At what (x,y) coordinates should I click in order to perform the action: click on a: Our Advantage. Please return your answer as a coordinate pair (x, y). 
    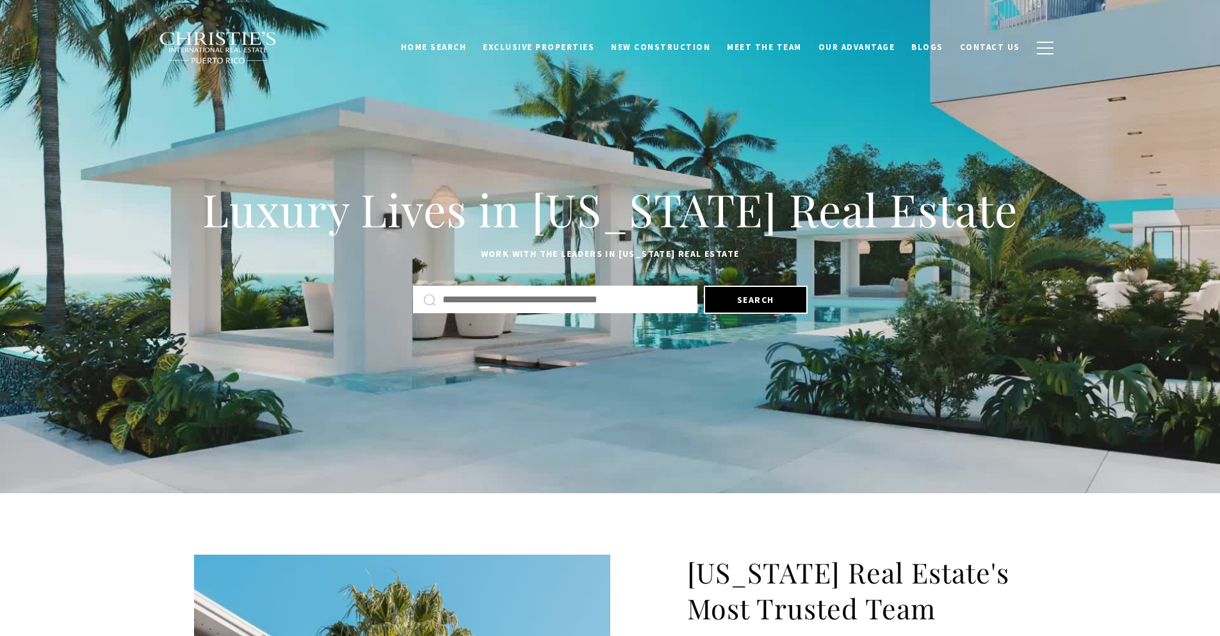
    Looking at the image, I should click on (857, 47).